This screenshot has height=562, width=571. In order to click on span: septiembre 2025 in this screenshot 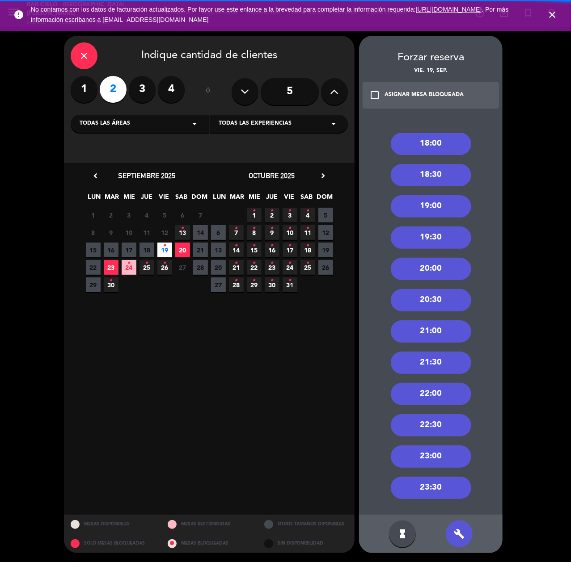, I will do `click(147, 176)`.